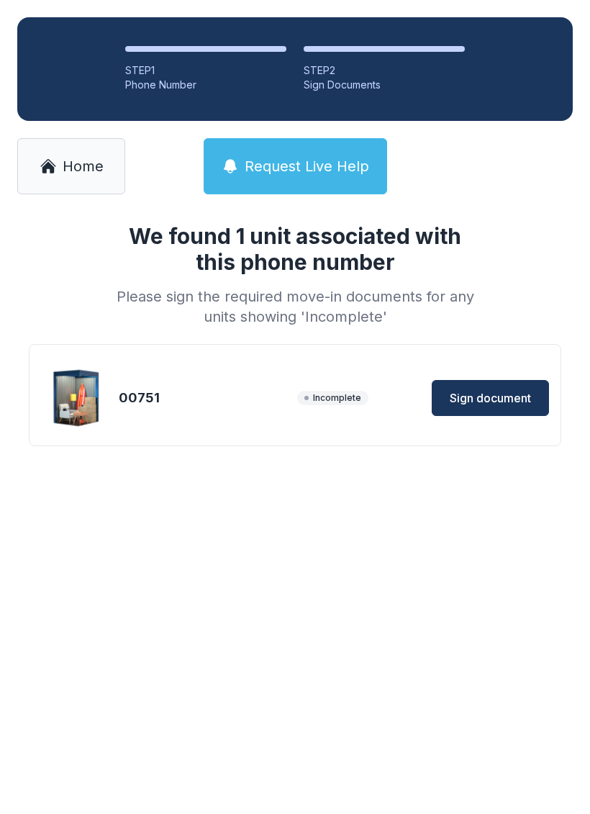 The height and width of the screenshot is (814, 590). What do you see at coordinates (295, 249) in the screenshot?
I see `h1: We found 1 unit associated with this phone number` at bounding box center [295, 249].